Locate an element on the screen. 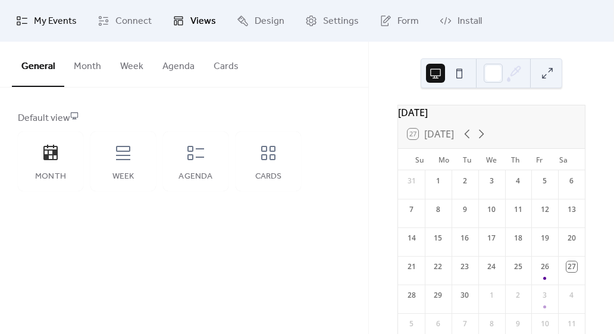 The height and width of the screenshot is (334, 614). div: Sa is located at coordinates (563, 159).